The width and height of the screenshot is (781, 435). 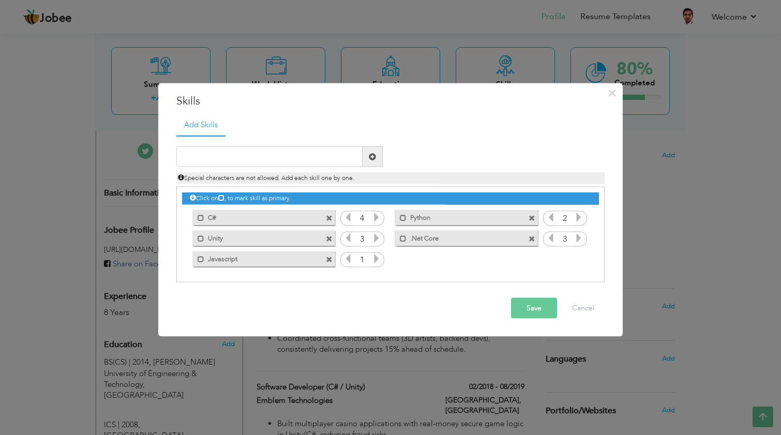 What do you see at coordinates (390, 101) in the screenshot?
I see `h3: Skills` at bounding box center [390, 101].